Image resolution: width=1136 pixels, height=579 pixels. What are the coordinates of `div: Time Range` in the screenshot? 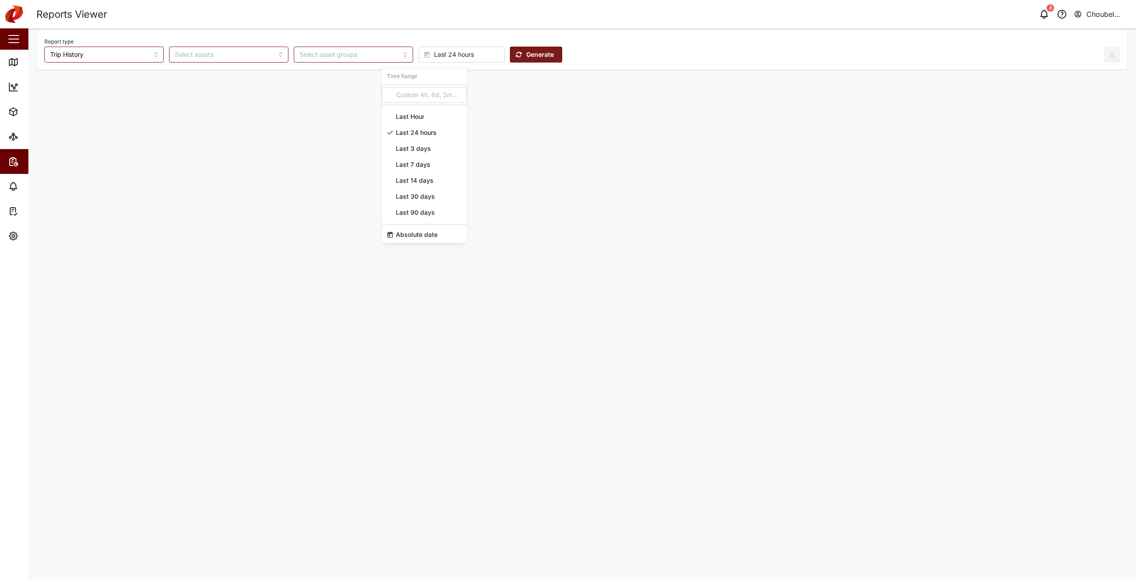 It's located at (424, 74).